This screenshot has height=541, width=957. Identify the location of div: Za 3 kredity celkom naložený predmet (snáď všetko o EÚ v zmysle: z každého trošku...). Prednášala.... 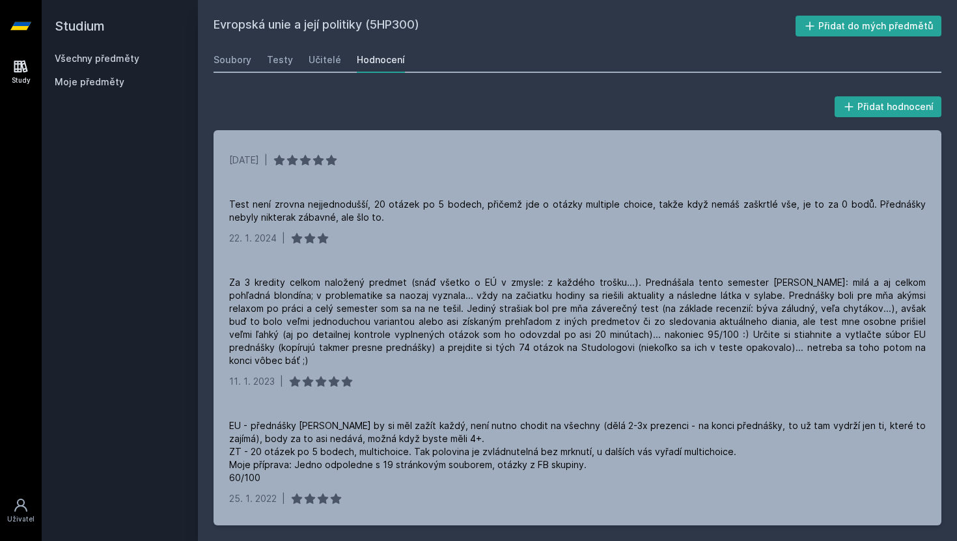
(577, 321).